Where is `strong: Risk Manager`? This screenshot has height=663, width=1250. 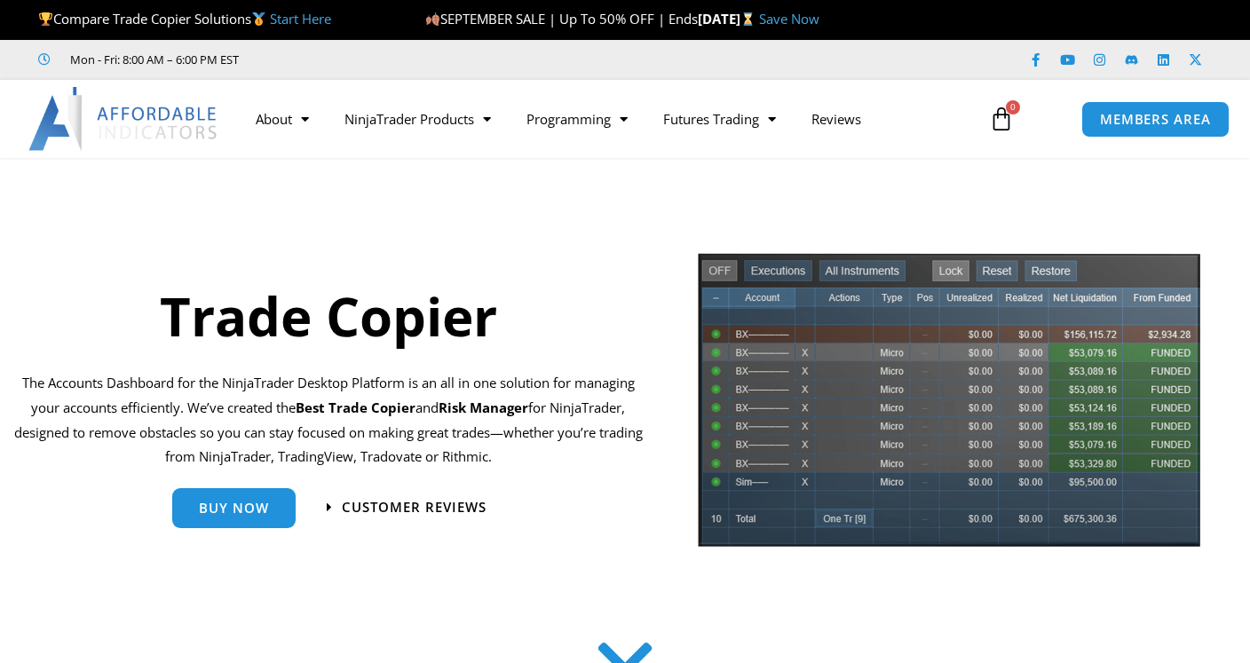
strong: Risk Manager is located at coordinates (483, 407).